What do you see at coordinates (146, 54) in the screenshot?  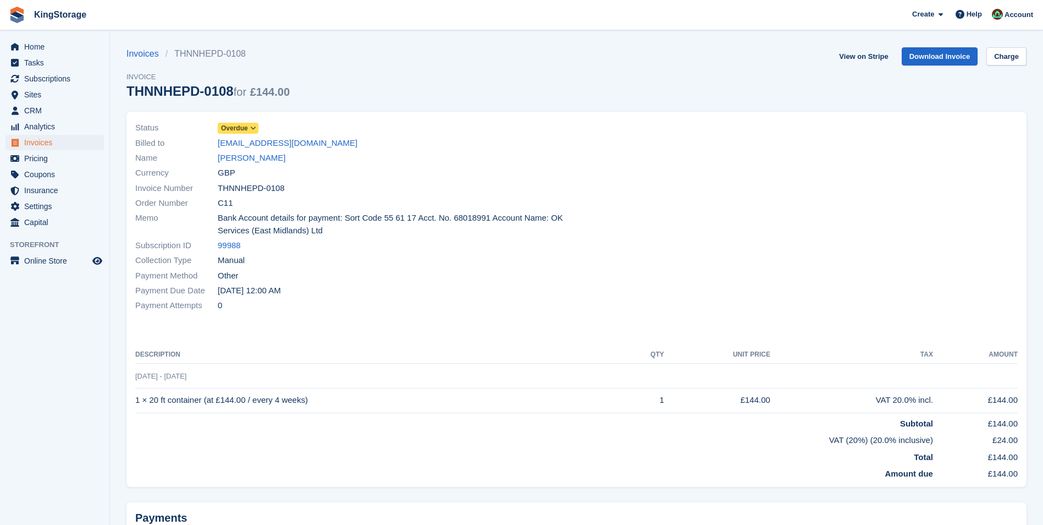 I see `a: Invoices` at bounding box center [146, 54].